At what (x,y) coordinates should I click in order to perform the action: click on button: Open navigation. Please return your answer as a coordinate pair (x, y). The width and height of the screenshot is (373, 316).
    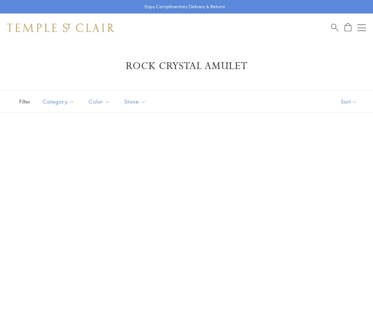
    Looking at the image, I should click on (362, 28).